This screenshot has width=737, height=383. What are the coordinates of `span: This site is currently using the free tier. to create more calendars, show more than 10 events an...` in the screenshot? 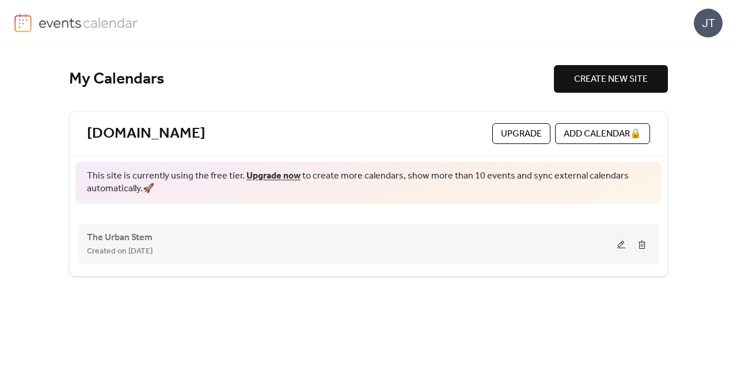 It's located at (368, 183).